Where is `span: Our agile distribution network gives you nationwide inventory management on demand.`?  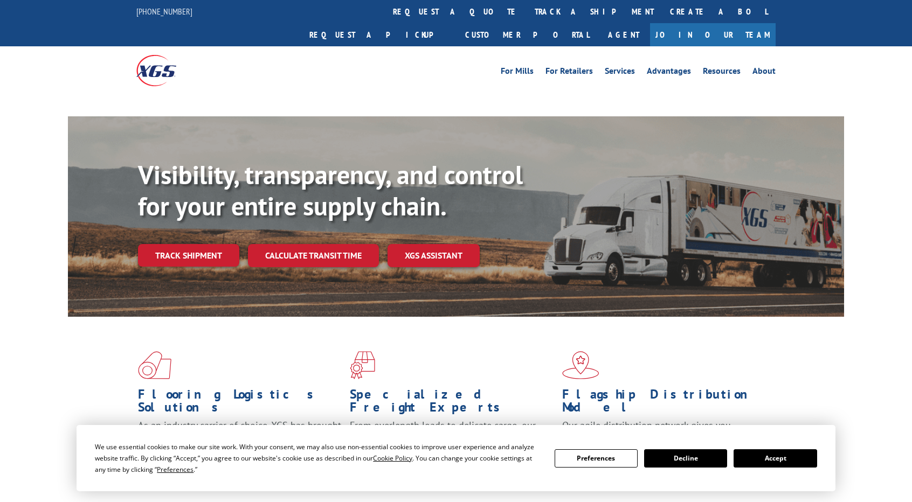 span: Our agile distribution network gives you nationwide inventory management on demand. is located at coordinates (661, 432).